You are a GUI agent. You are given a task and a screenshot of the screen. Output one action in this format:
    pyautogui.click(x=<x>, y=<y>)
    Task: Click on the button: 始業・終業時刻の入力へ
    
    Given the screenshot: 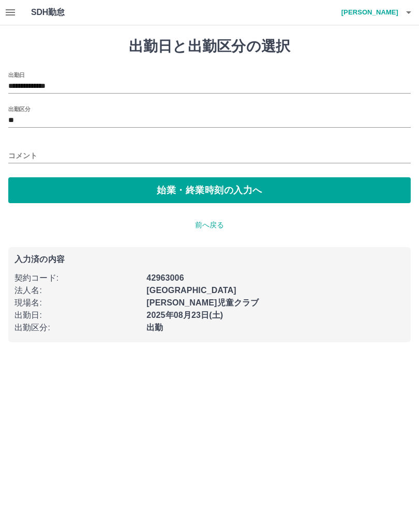 What is the action you would take?
    pyautogui.click(x=209, y=190)
    